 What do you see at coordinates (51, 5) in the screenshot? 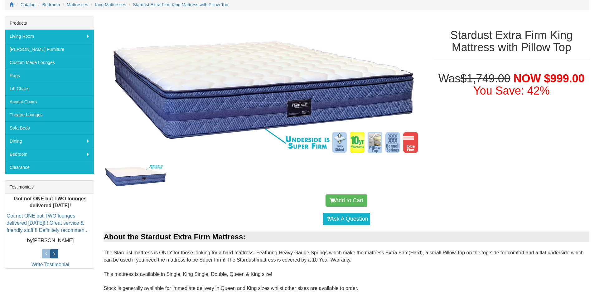
I see `span: Bedroom` at bounding box center [51, 5].